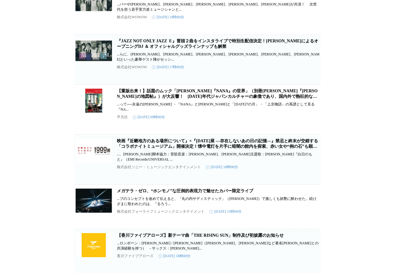 The image size is (395, 273). Describe the element at coordinates (94, 200) in the screenshot. I see `img: メガテラ・ゼロ、“ホンモノ”な圧倒的表現力で魅せたカバー限定ライブ` at that location.